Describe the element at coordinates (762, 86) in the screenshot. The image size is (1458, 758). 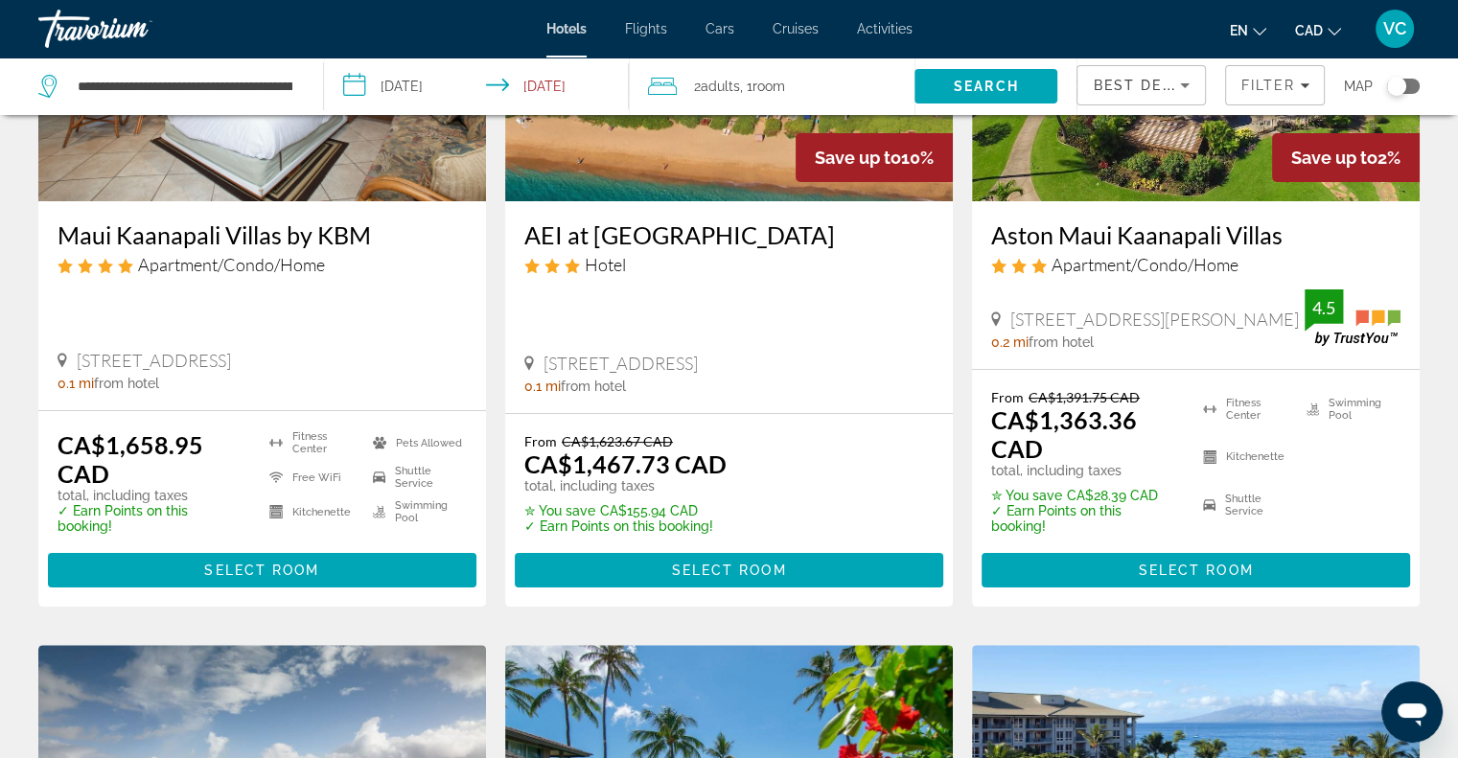
I see `span: , 1` at that location.